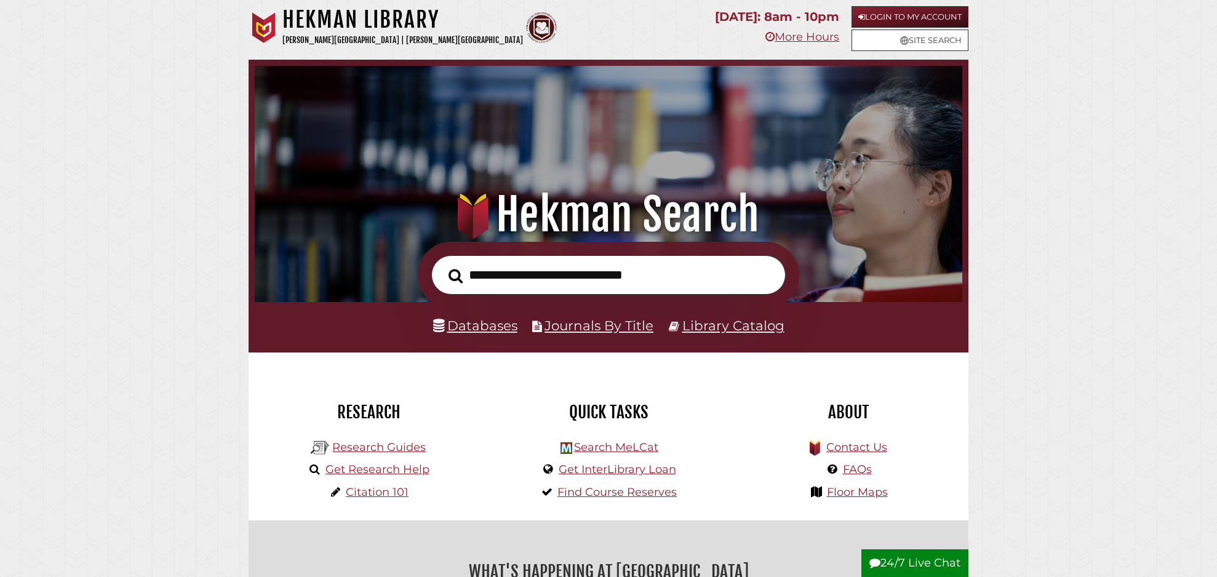 The height and width of the screenshot is (577, 1217). Describe the element at coordinates (617, 470) in the screenshot. I see `a: Get InterLibrary Loan` at that location.